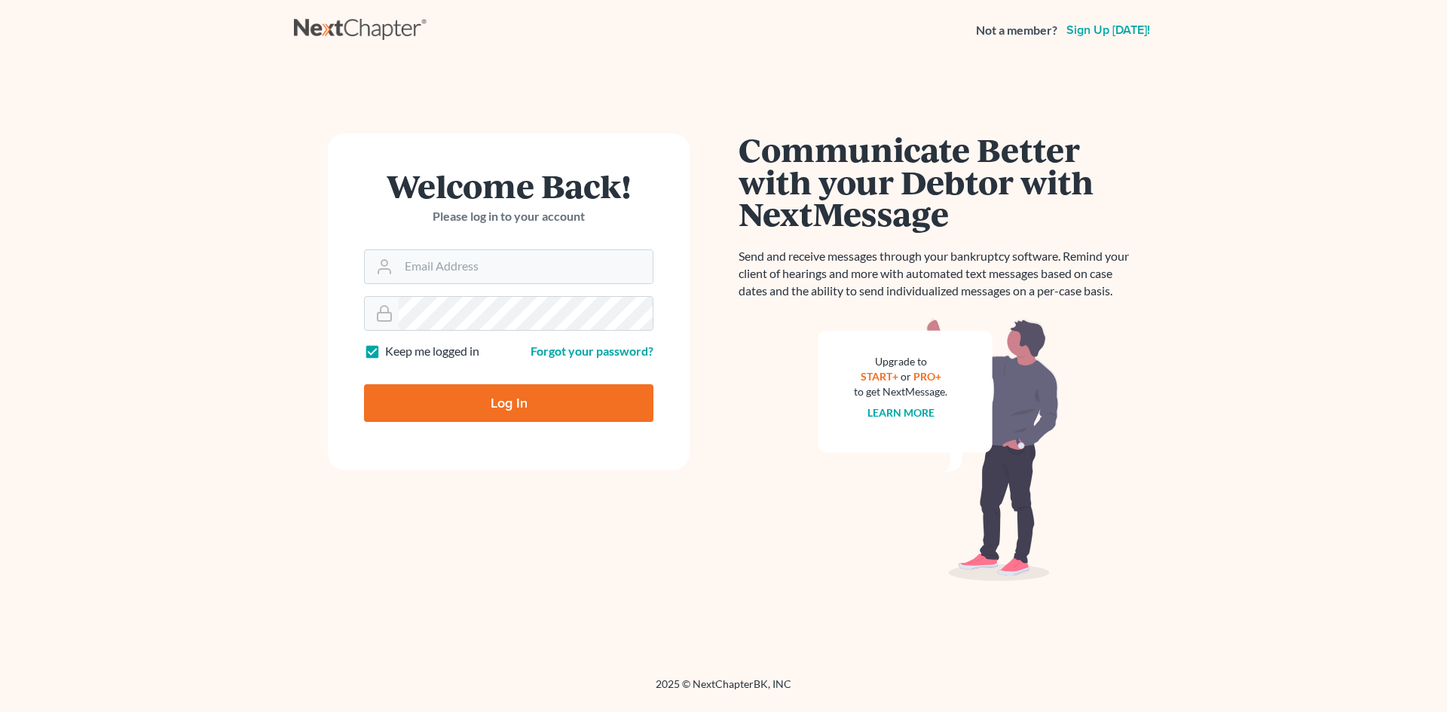  What do you see at coordinates (939, 274) in the screenshot?
I see `p: Send and receive messages through your bankruptcy software. Remind your client of hearings and mo...` at bounding box center [939, 274].